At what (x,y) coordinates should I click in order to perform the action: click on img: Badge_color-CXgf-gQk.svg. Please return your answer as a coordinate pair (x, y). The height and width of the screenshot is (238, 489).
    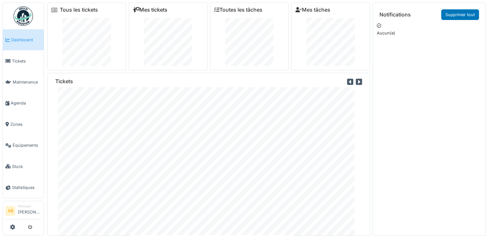
    Looking at the image, I should click on (23, 16).